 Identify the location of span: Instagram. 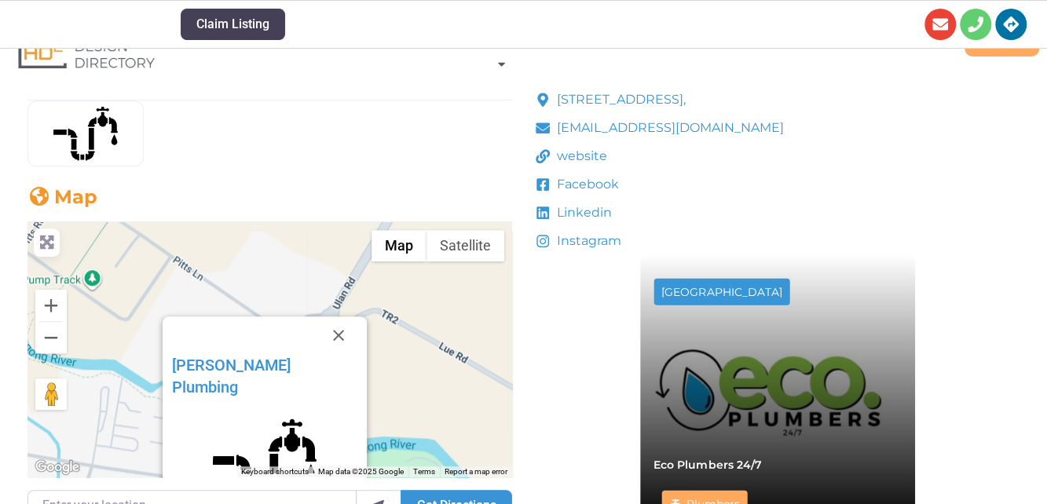
(587, 241).